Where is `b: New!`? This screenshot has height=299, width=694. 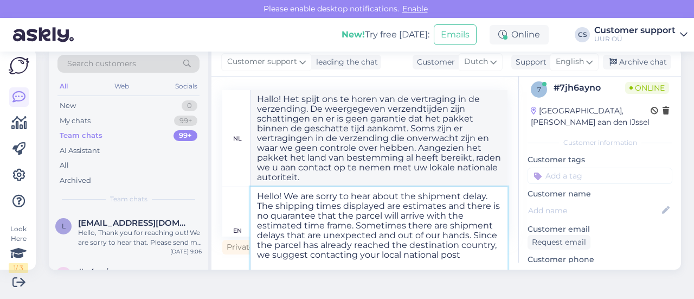 b: New! is located at coordinates (353, 34).